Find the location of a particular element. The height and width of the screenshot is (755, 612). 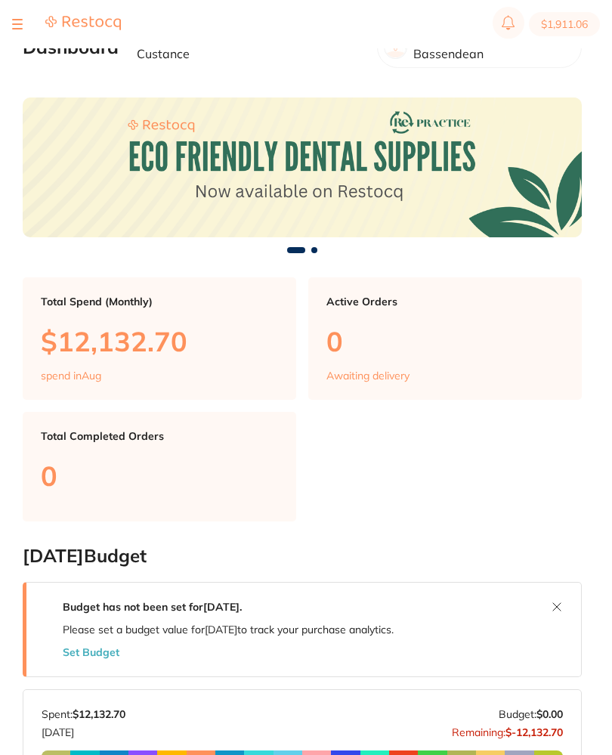

a: Restocq Logo is located at coordinates (83, 24).